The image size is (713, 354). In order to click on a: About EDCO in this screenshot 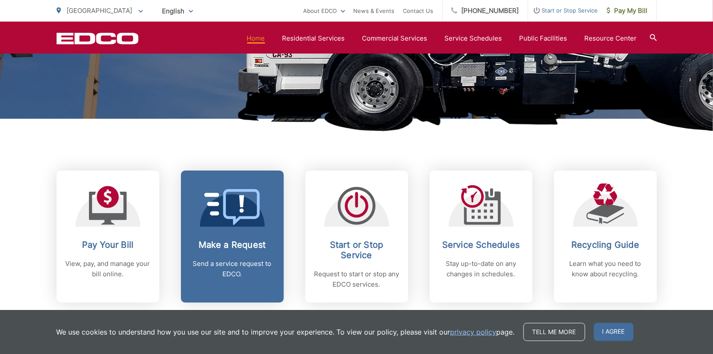, I will do `click(324, 11)`.